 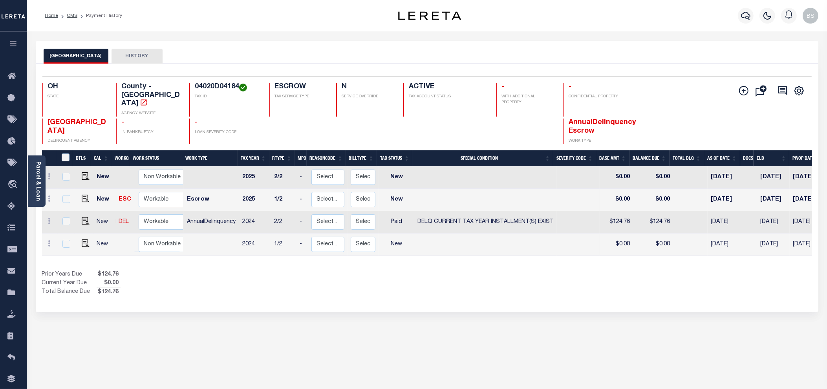 I want to click on th: BillType: activate to sort column ascending, so click(x=361, y=158).